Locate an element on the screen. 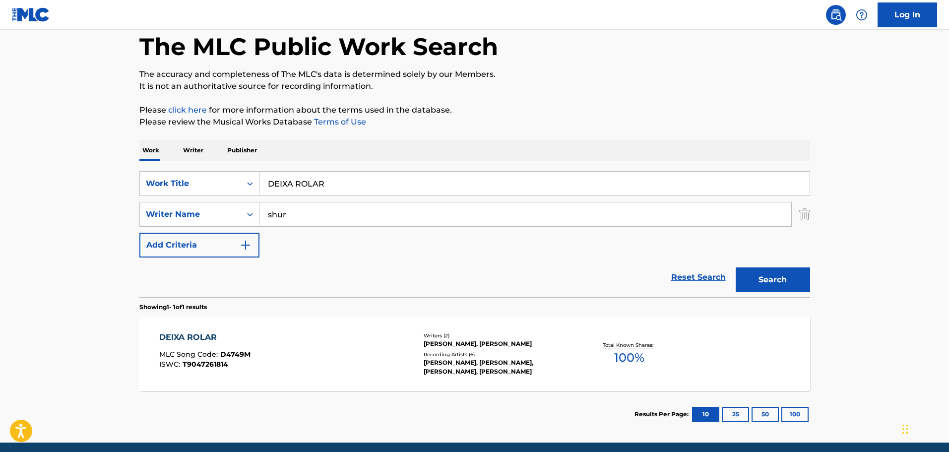 The image size is (949, 452). div: Work Title is located at coordinates (190, 184).